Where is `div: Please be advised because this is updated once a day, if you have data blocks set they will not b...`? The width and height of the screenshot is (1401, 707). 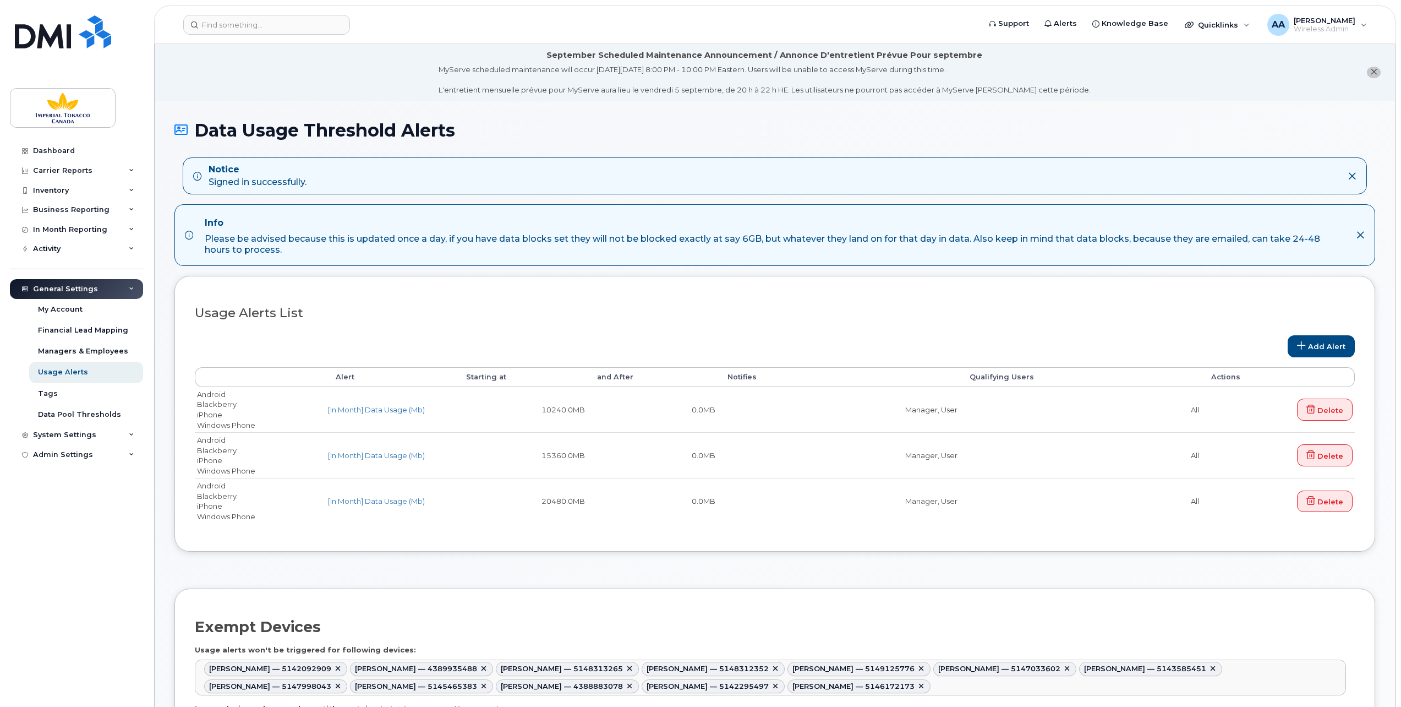 div: Please be advised because this is updated once a day, if you have data blocks set they will not b... is located at coordinates (776, 244).